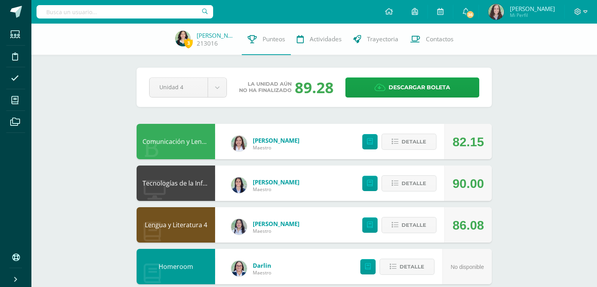 This screenshot has height=287, width=597. What do you see at coordinates (471, 15) in the screenshot?
I see `span: 36` at bounding box center [471, 15].